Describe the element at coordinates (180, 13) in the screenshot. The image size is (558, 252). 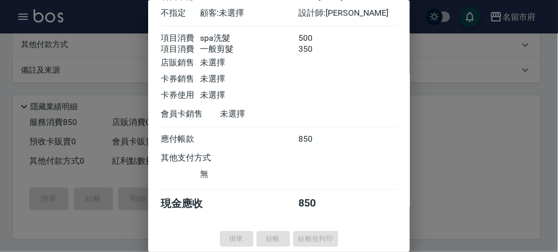
I see `div: 不指定` at that location.